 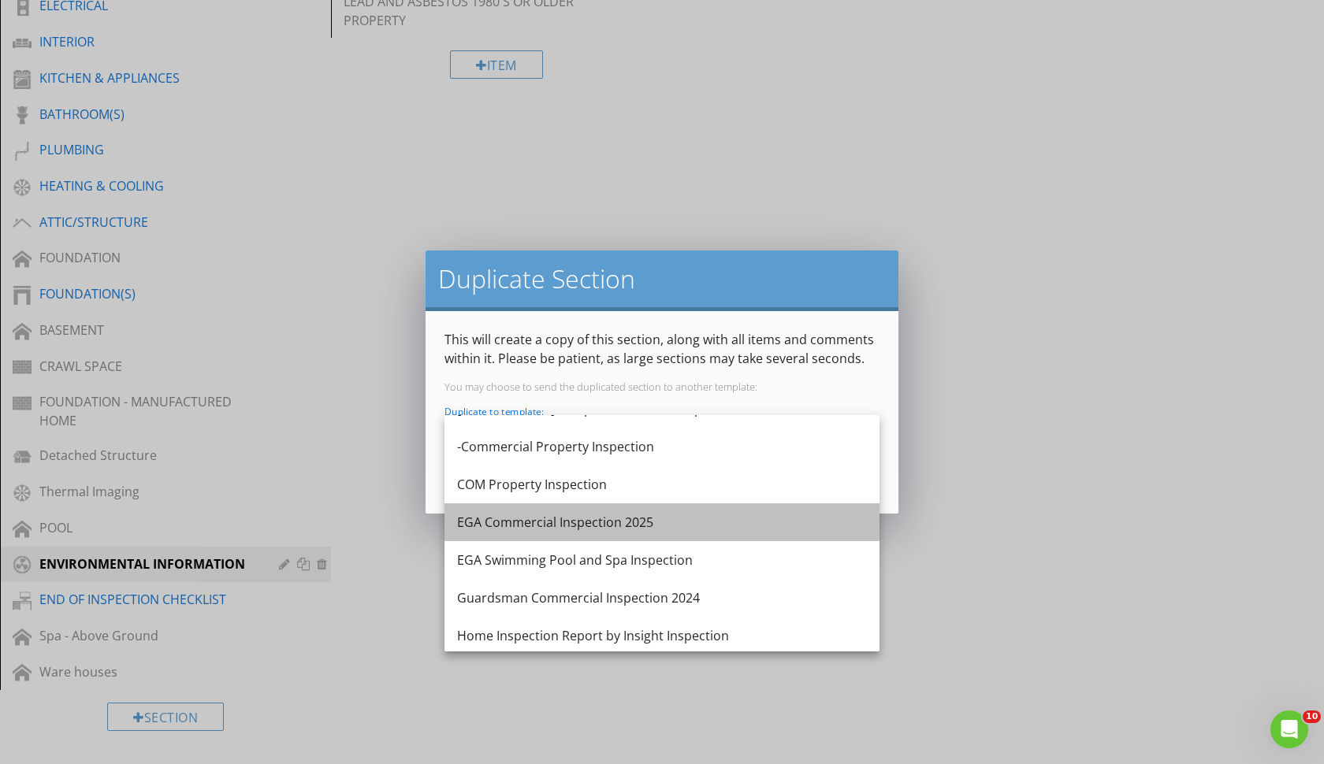 I want to click on div: Home Inspection Report by Insight Inspection, so click(x=662, y=636).